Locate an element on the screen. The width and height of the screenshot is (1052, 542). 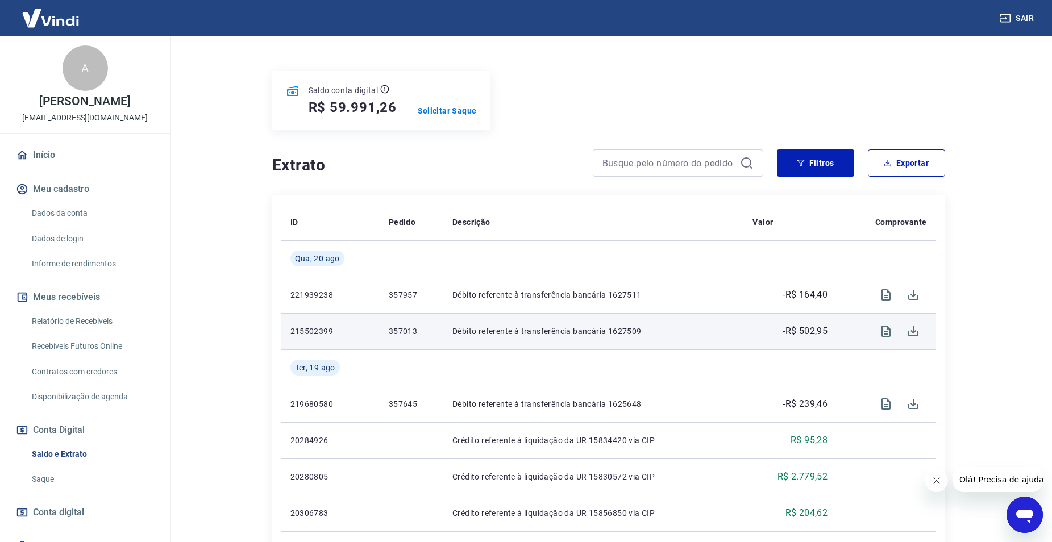
button: Meu cadastro is located at coordinates (85, 189).